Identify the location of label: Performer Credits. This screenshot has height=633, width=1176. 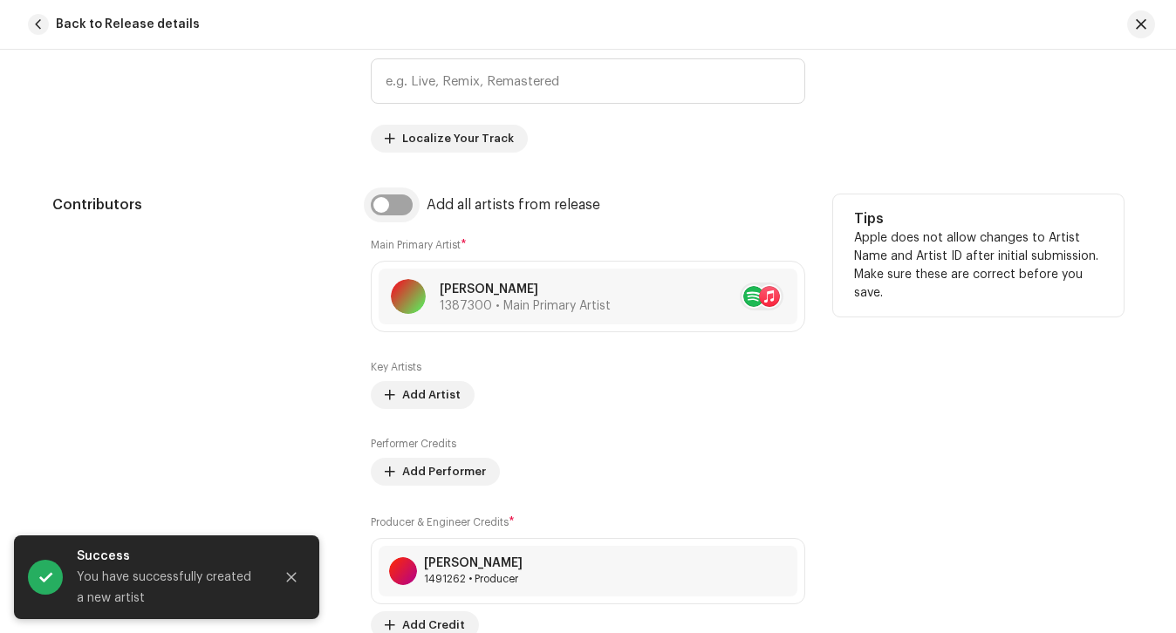
(413, 444).